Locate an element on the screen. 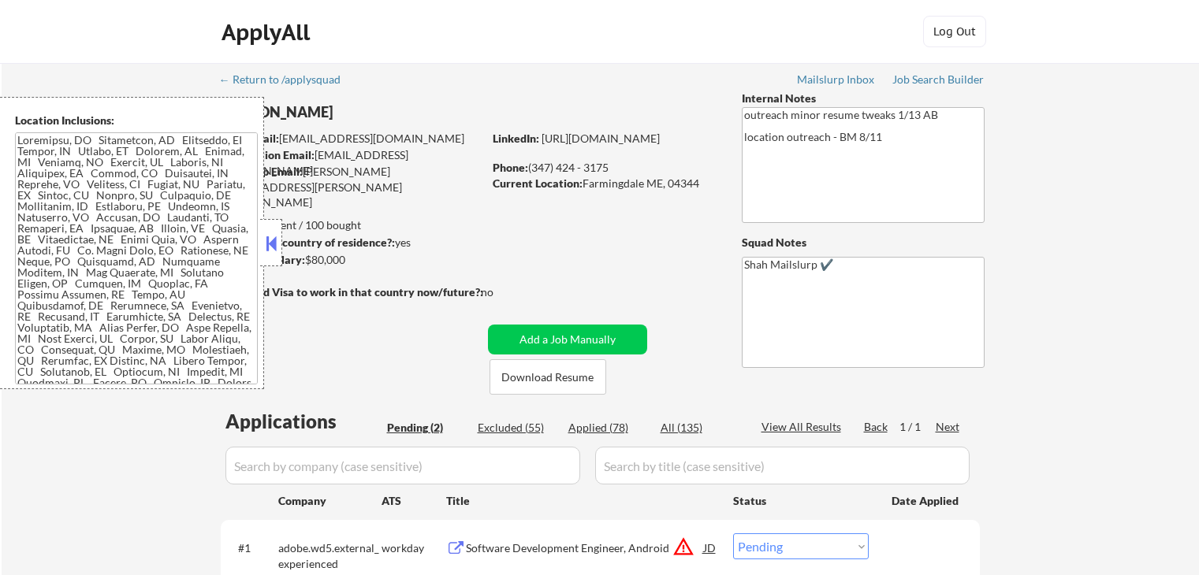  button: Download Resume is located at coordinates (548, 377).